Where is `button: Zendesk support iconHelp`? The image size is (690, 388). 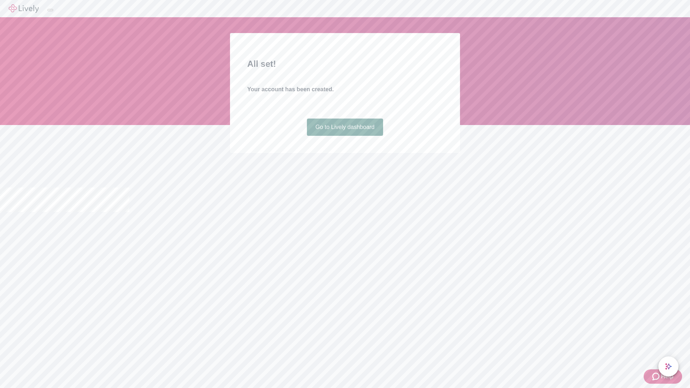 button: Zendesk support iconHelp is located at coordinates (662, 376).